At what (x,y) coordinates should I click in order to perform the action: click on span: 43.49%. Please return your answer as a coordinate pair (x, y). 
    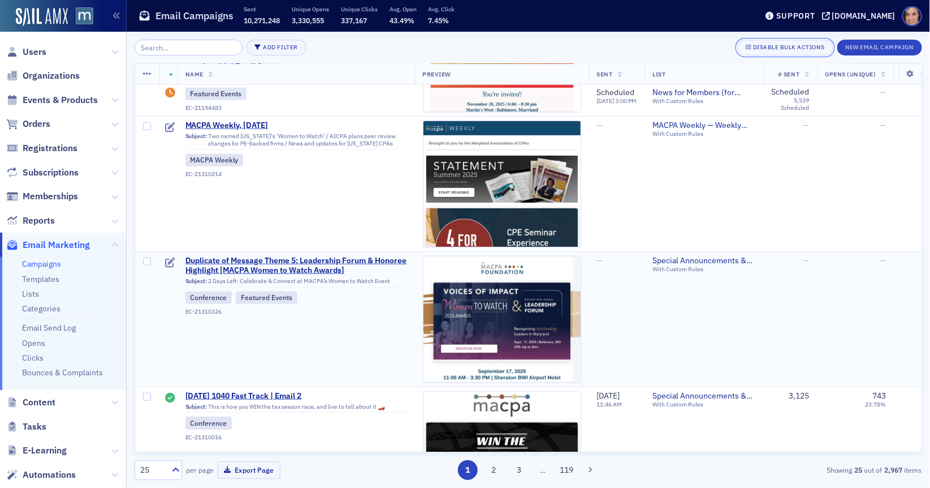
    Looking at the image, I should click on (402, 20).